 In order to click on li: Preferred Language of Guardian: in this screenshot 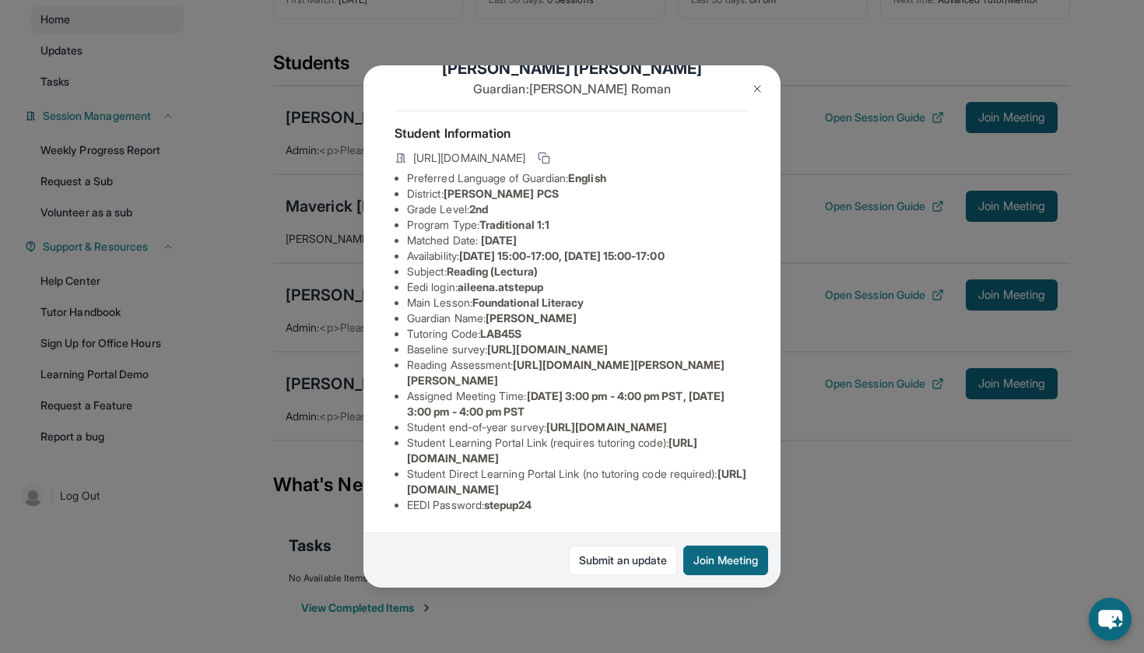, I will do `click(578, 178)`.